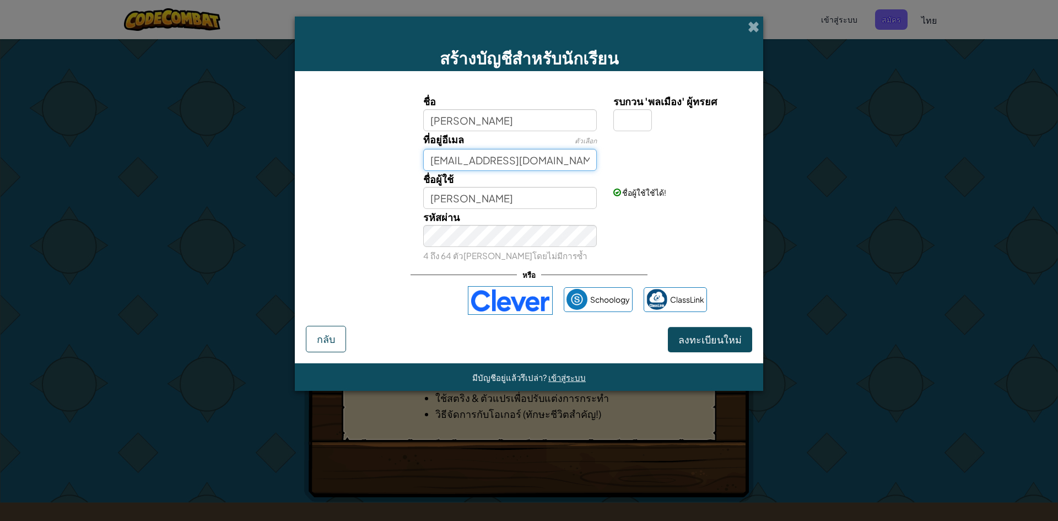 This screenshot has width=1058, height=521. Describe the element at coordinates (326, 338) in the screenshot. I see `span: กลับ` at that location.